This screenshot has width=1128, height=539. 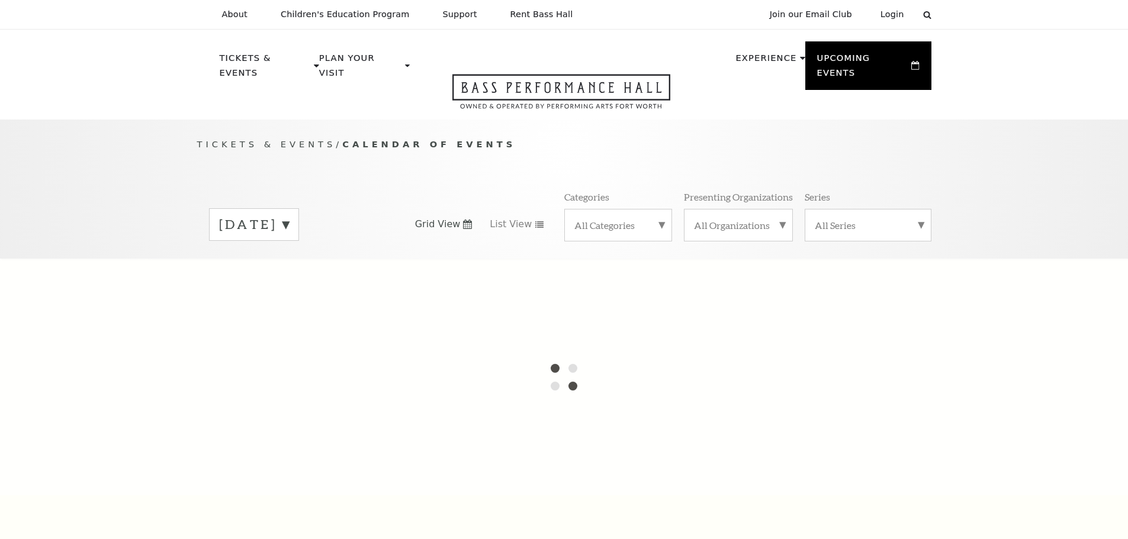 I want to click on span: List View, so click(x=510, y=224).